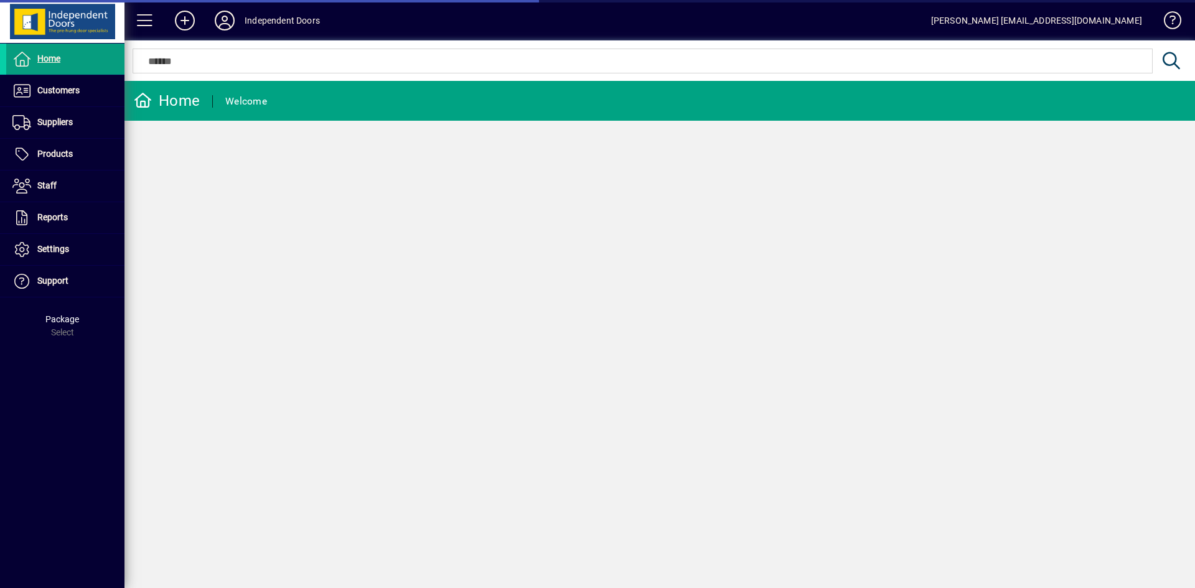 The width and height of the screenshot is (1195, 588). I want to click on a: Staff, so click(65, 186).